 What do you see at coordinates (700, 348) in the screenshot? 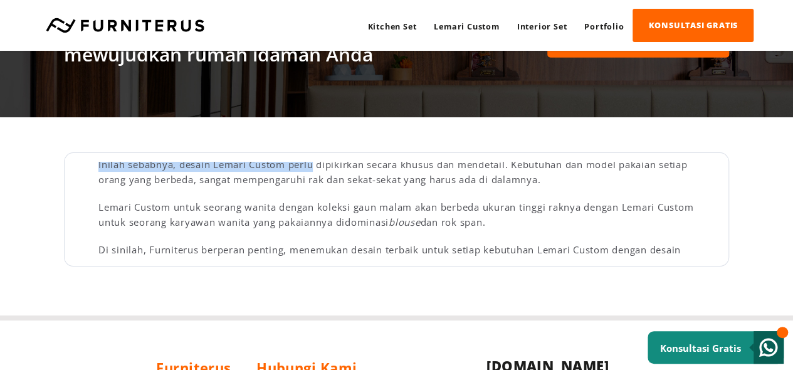
I see `small: Konsultasi Gratis` at bounding box center [700, 348].